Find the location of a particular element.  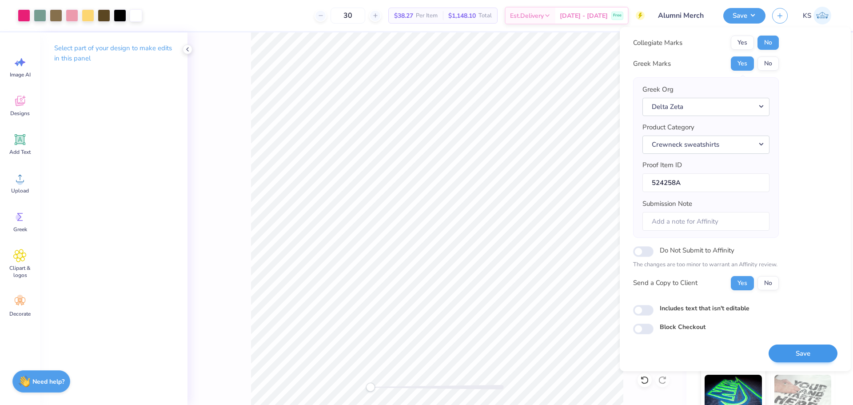

img: Kath Sales is located at coordinates (823, 16).